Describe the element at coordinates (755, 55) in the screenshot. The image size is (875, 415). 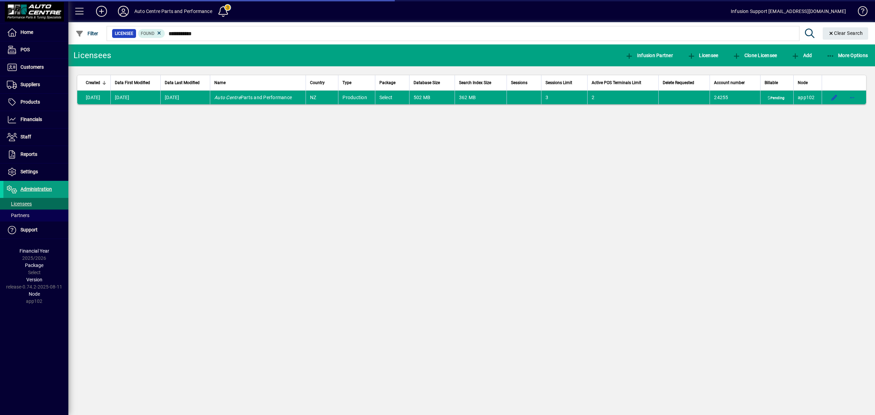
I see `span: Clone Licensee` at that location.